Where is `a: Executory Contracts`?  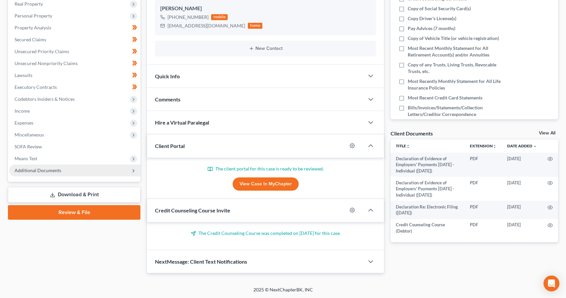
a: Executory Contracts is located at coordinates (75, 87).